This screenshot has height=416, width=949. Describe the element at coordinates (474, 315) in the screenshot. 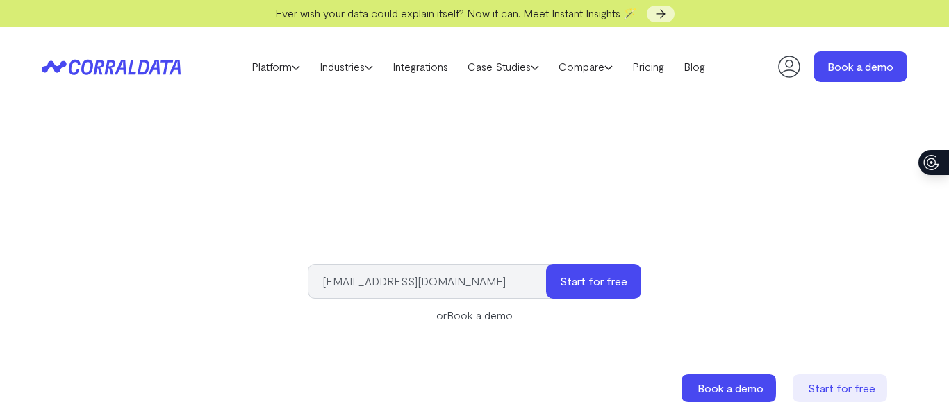

I see `div: or` at that location.